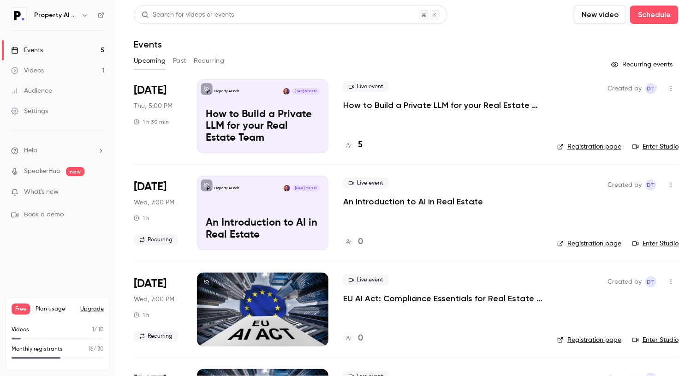 The width and height of the screenshot is (697, 376). I want to click on div: Audience, so click(31, 91).